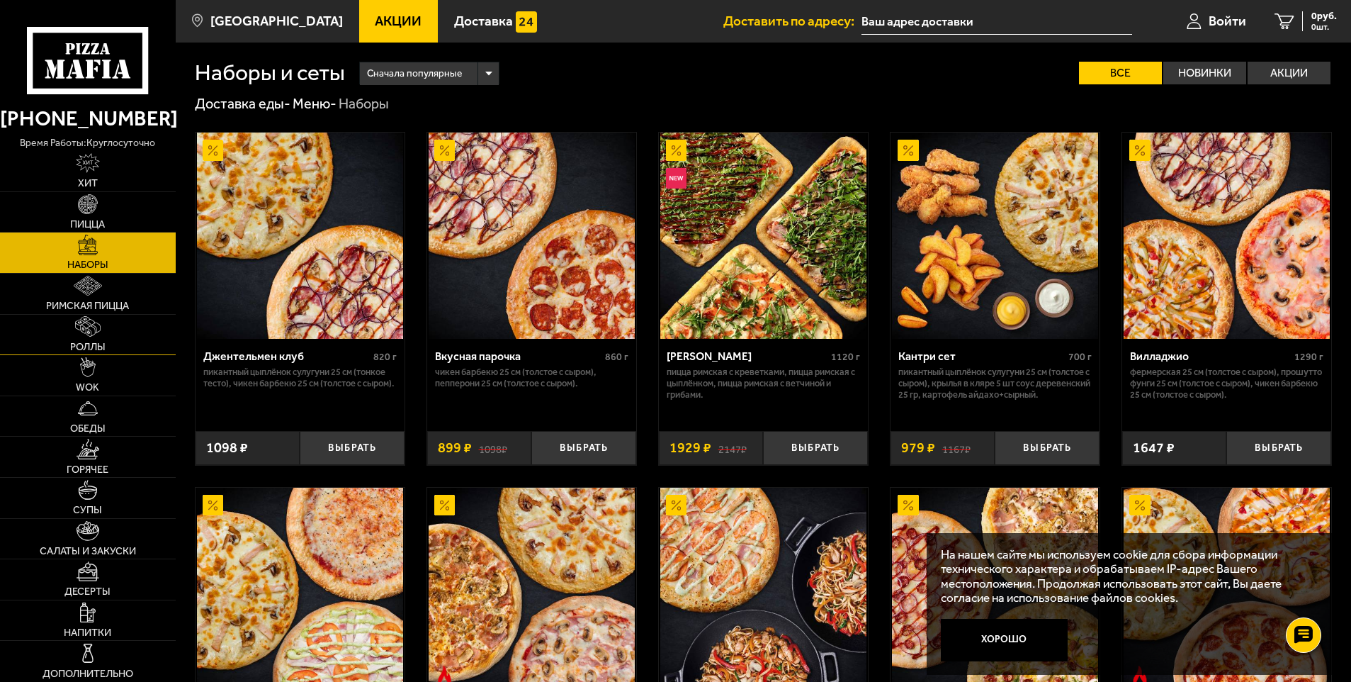 The image size is (1351, 682). I want to click on div: Вкусная парочка, so click(518, 356).